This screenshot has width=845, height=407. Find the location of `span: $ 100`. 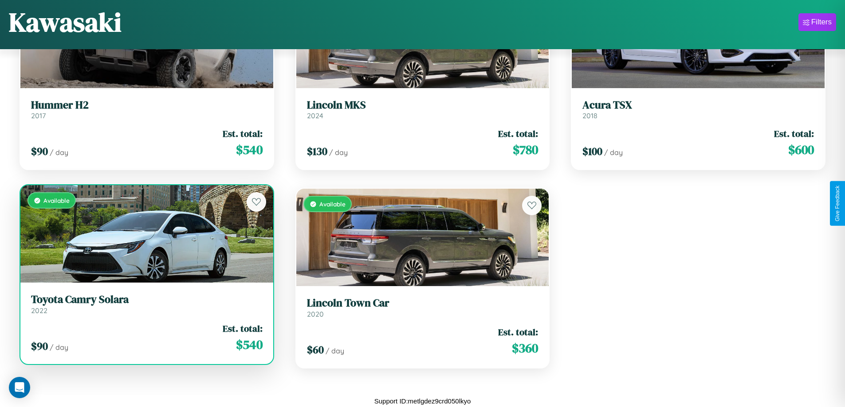

span: $ 100 is located at coordinates (592, 151).